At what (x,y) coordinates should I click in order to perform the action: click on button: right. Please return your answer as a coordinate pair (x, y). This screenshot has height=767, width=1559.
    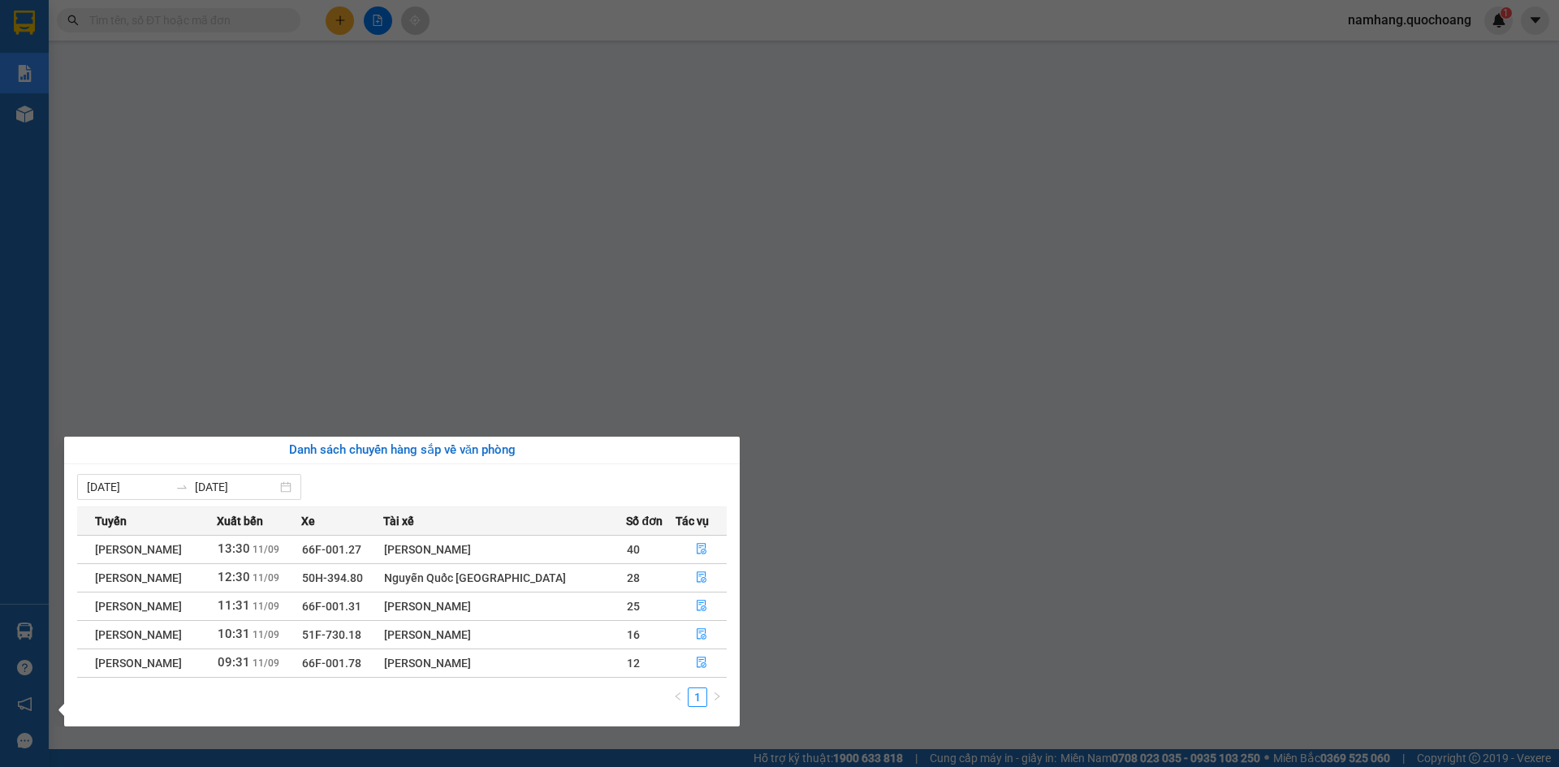
    Looking at the image, I should click on (717, 697).